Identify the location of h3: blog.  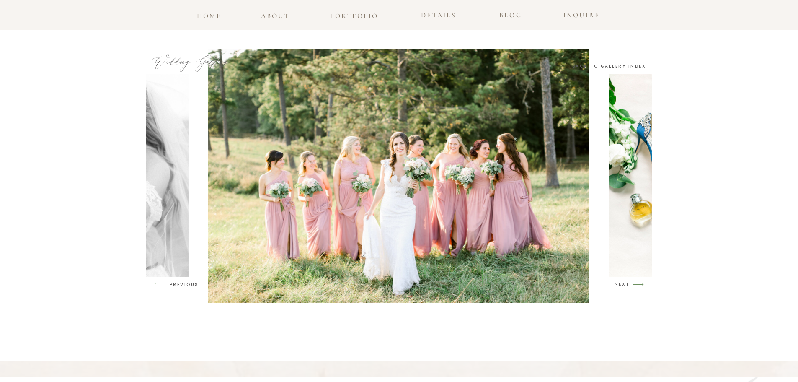
(511, 13).